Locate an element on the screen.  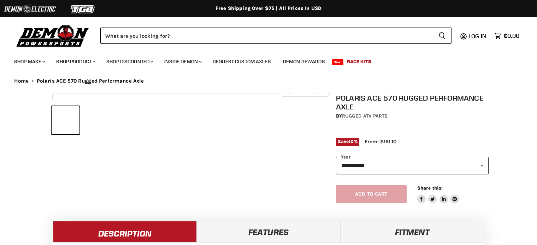
a: Inside Demon is located at coordinates (182, 61).